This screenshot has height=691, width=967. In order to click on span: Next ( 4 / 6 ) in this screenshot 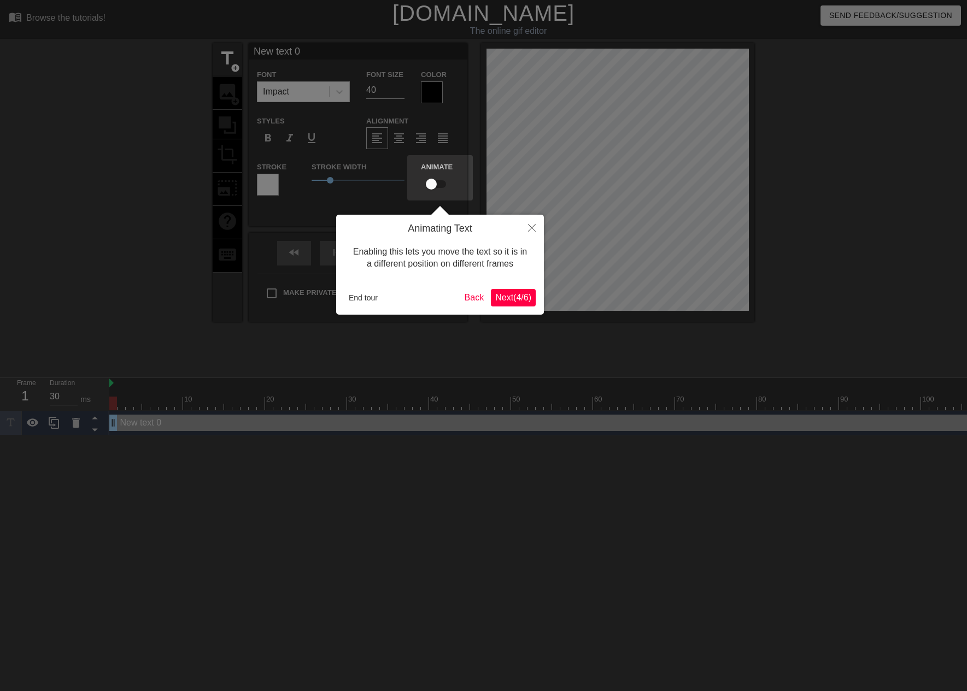, I will do `click(513, 297)`.